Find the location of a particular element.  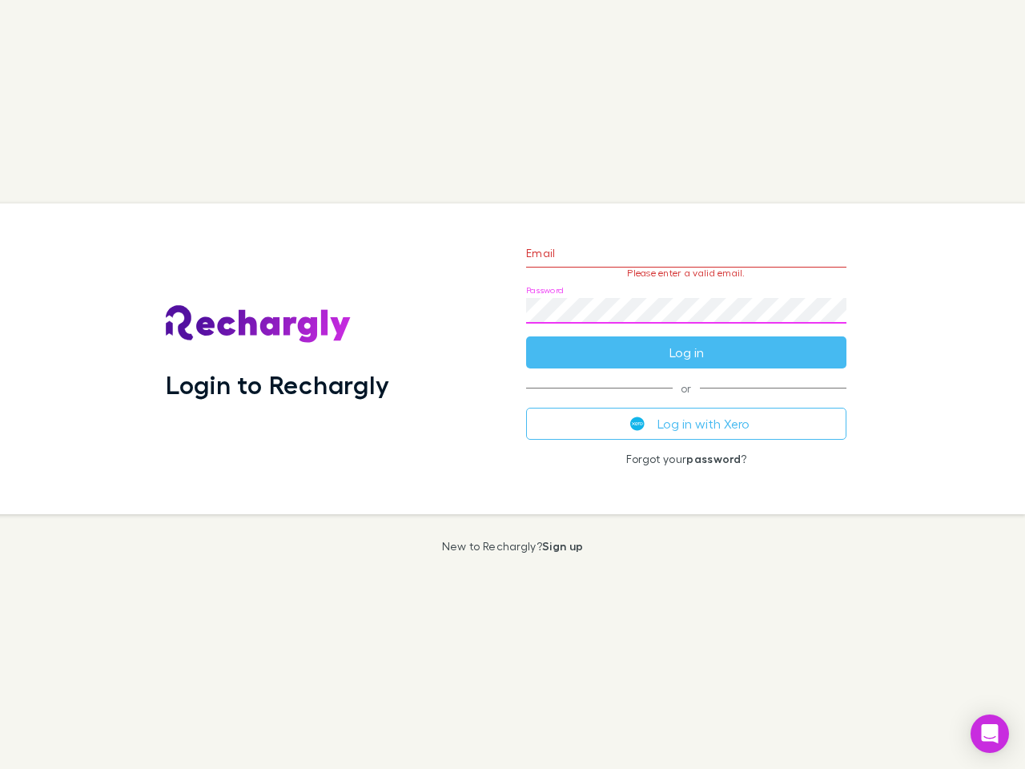

label: Password is located at coordinates (545, 290).